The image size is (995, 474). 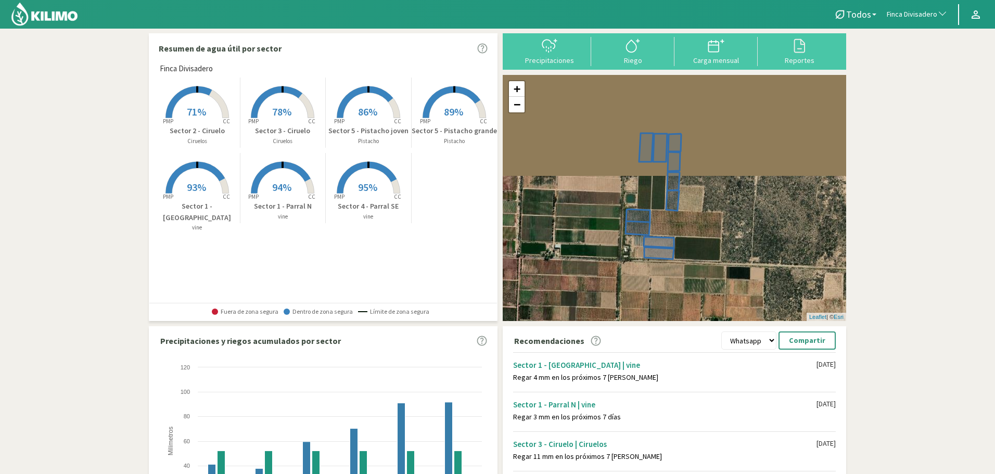 What do you see at coordinates (283, 206) in the screenshot?
I see `p: Sector 1 - Parral N` at bounding box center [283, 206].